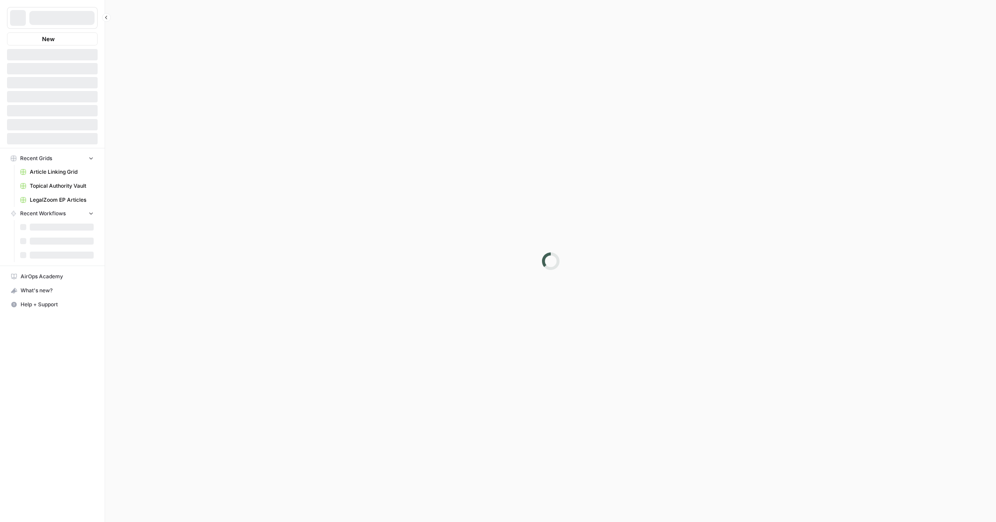 This screenshot has width=996, height=522. Describe the element at coordinates (52, 291) in the screenshot. I see `button: What's new?` at that location.